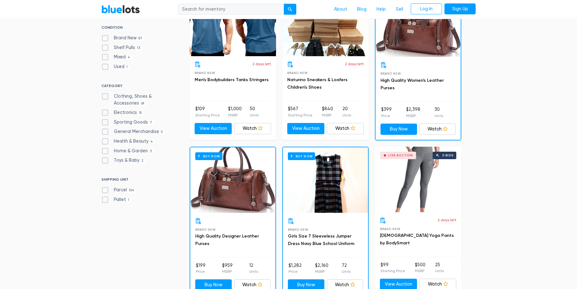 Image resolution: width=577 pixels, height=289 pixels. I want to click on label: Electronics, so click(123, 113).